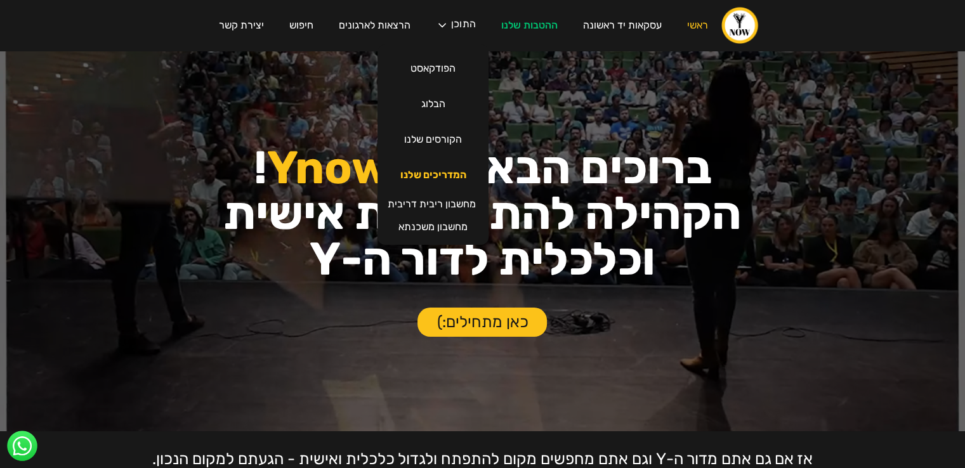  Describe the element at coordinates (529, 25) in the screenshot. I see `a: ההטבות שלנו` at that location.